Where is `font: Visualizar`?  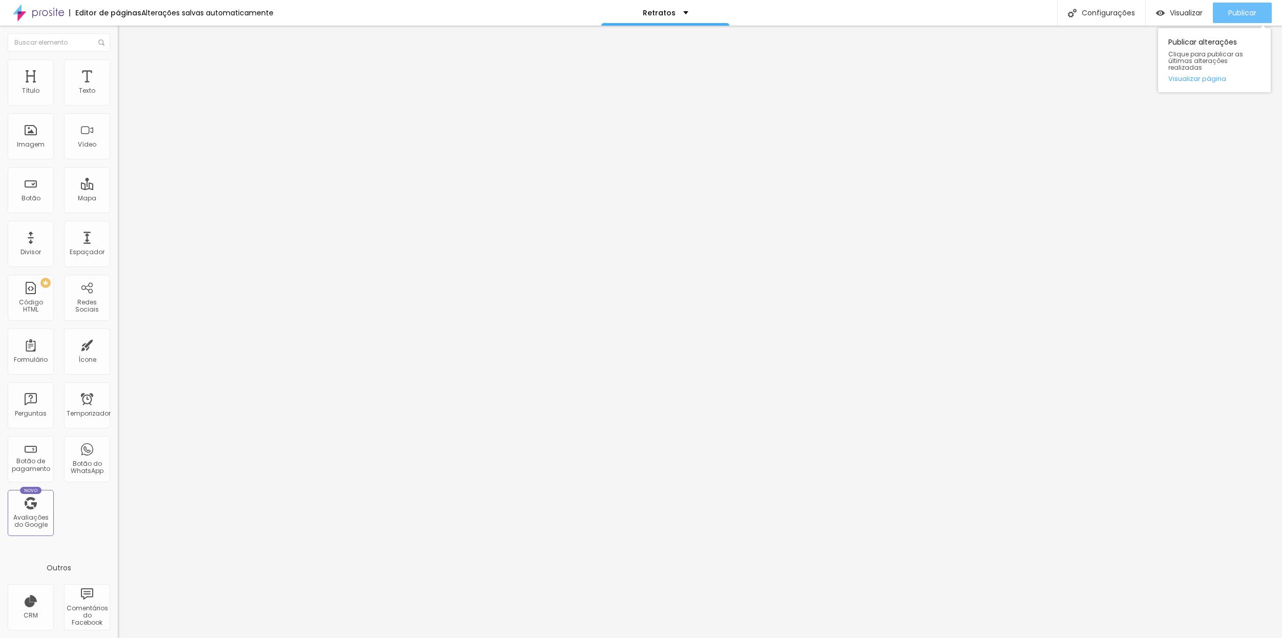
font: Visualizar is located at coordinates (1186, 13).